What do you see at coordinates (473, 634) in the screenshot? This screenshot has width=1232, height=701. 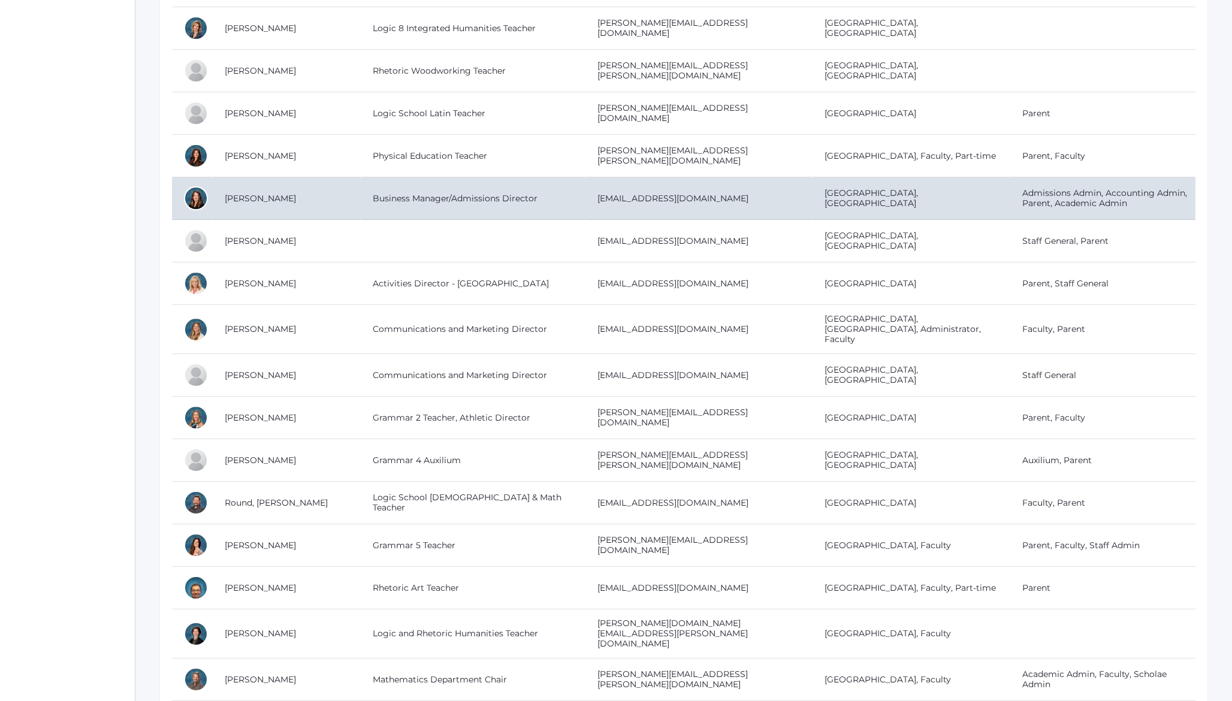 I see `td: Logic and Rhetoric Humanities Teacher` at bounding box center [473, 634].